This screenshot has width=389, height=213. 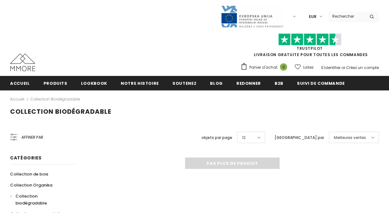 What do you see at coordinates (20, 83) in the screenshot?
I see `span: Accueil` at bounding box center [20, 83].